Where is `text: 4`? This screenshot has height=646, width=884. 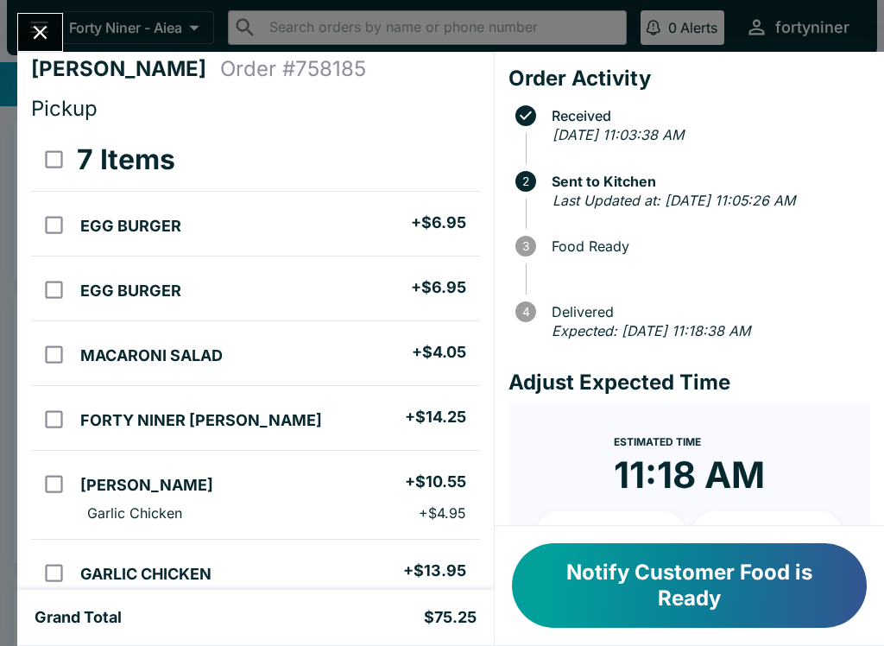
text: 4 is located at coordinates (525, 312).